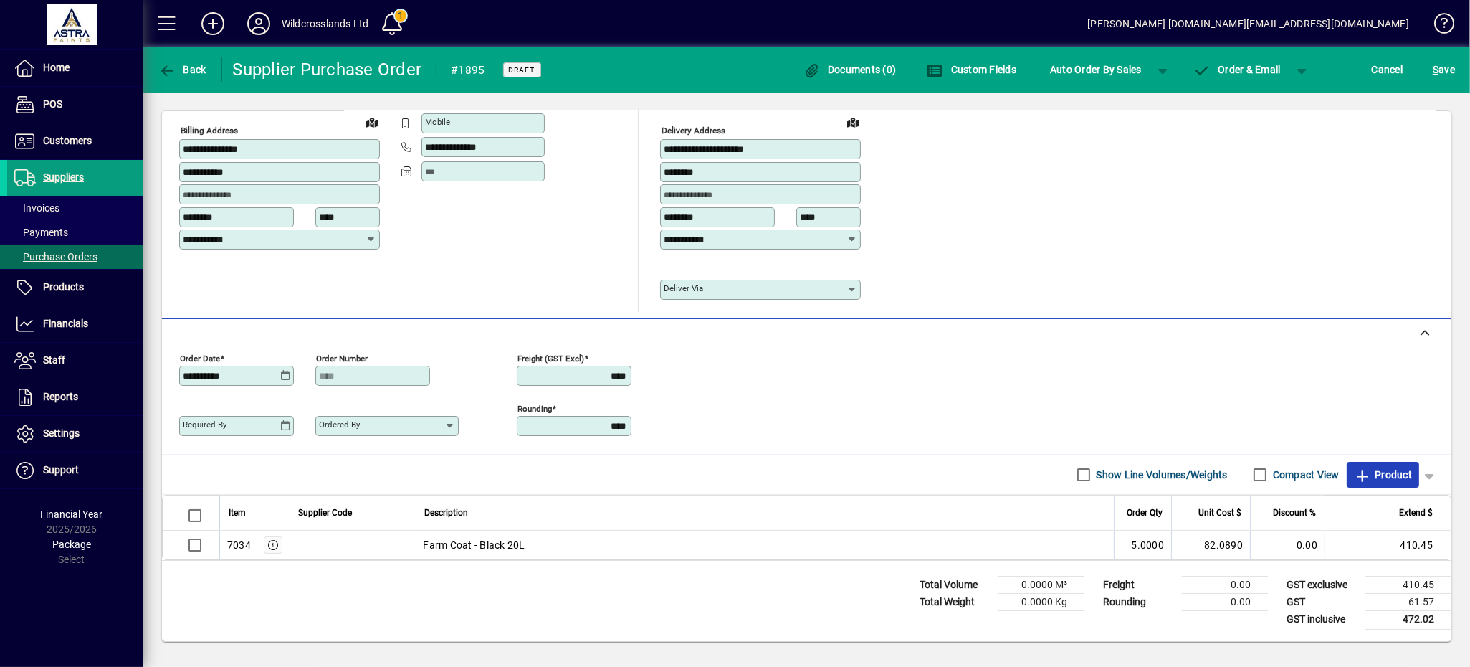 This screenshot has width=1470, height=667. What do you see at coordinates (72, 514) in the screenshot?
I see `span: Financial Year` at bounding box center [72, 514].